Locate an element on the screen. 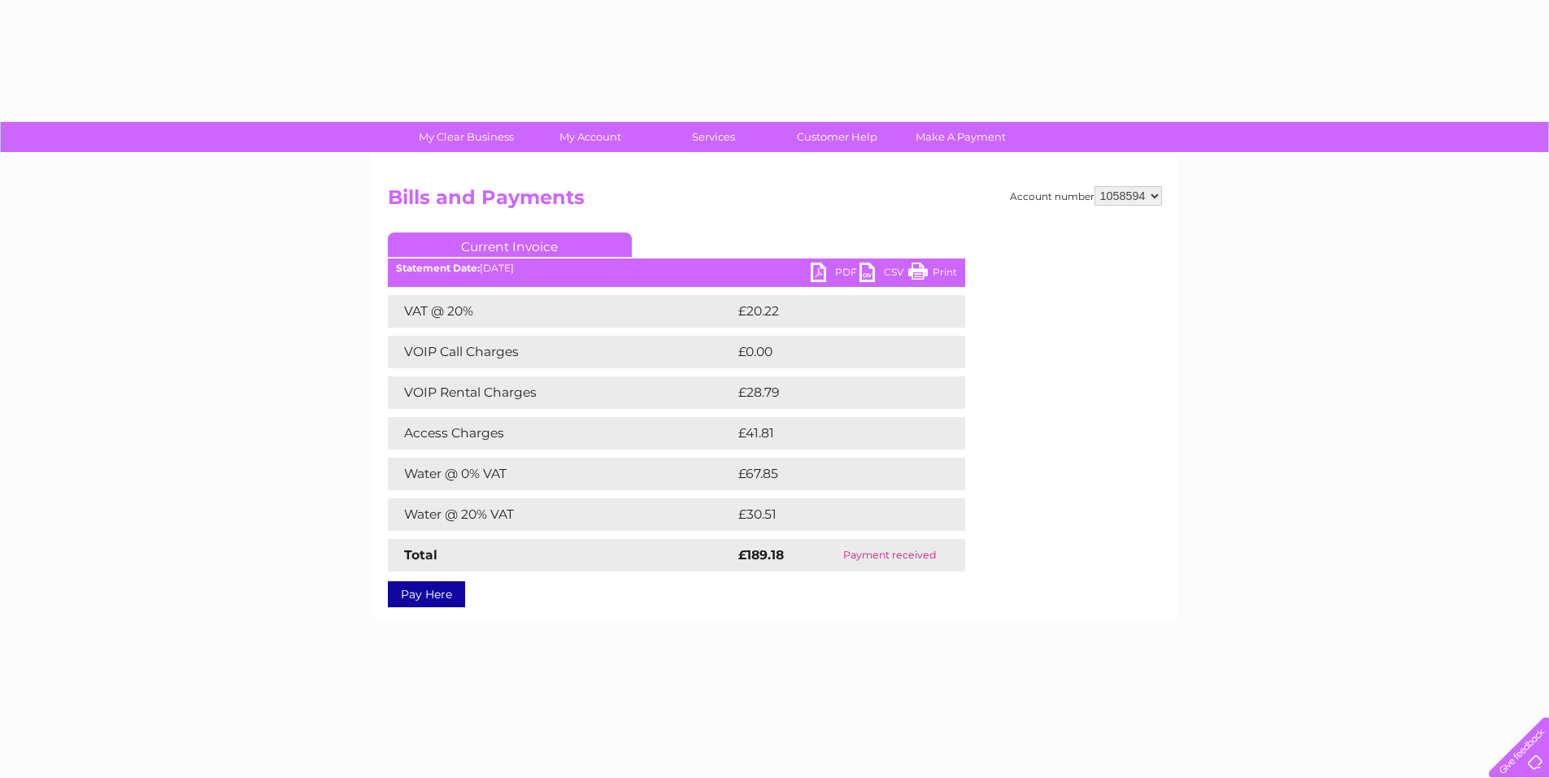  a: Customer Help is located at coordinates (837, 137).